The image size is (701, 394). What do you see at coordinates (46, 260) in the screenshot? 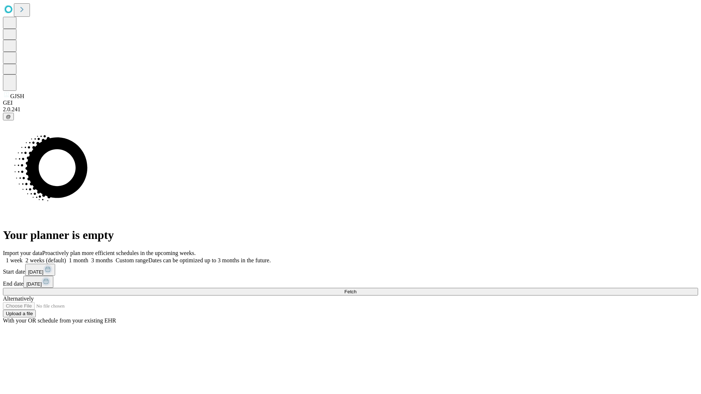
I see `span: 2 weeks (default)` at bounding box center [46, 260].